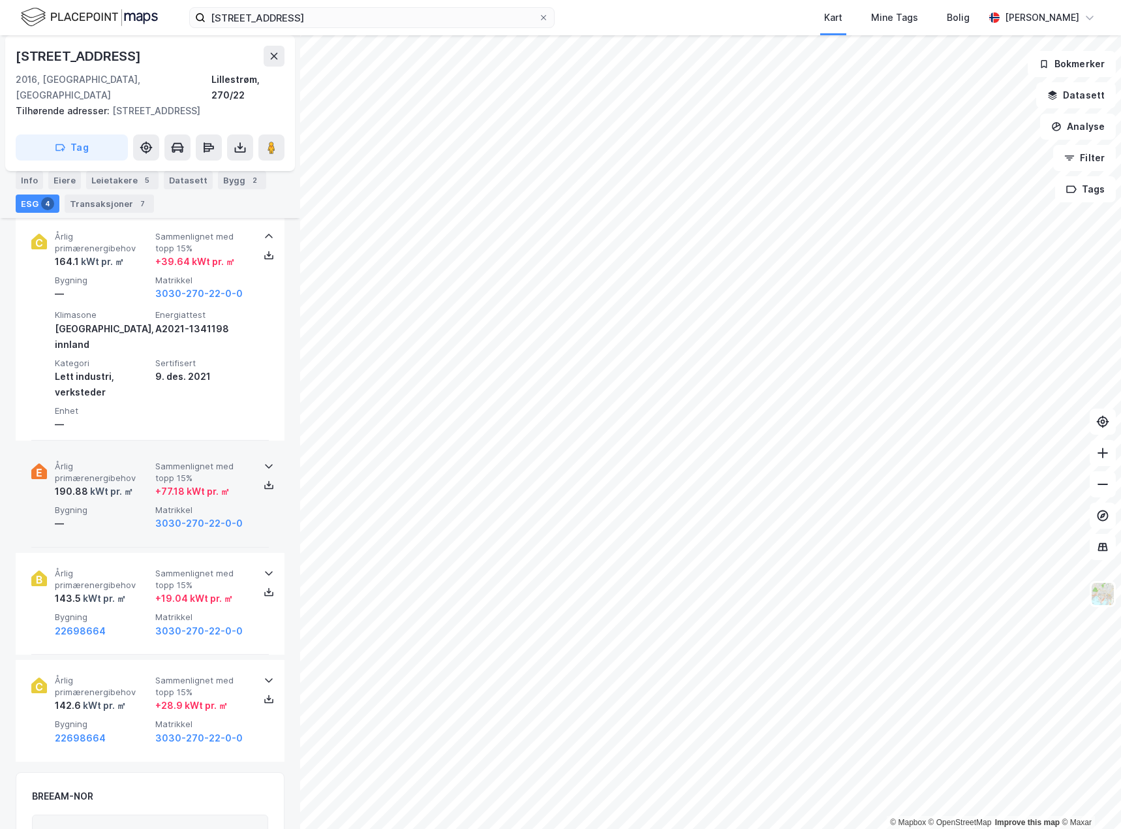  What do you see at coordinates (1085, 189) in the screenshot?
I see `button: Tags` at bounding box center [1085, 189].